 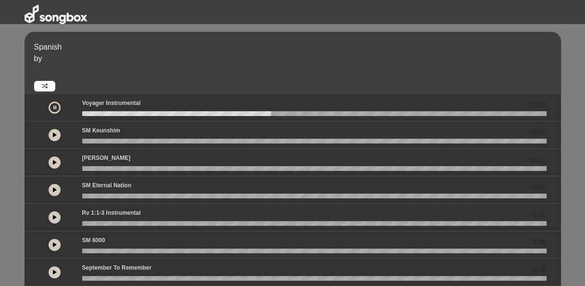 What do you see at coordinates (94, 240) in the screenshot?
I see `p: SM 6000` at bounding box center [94, 240].